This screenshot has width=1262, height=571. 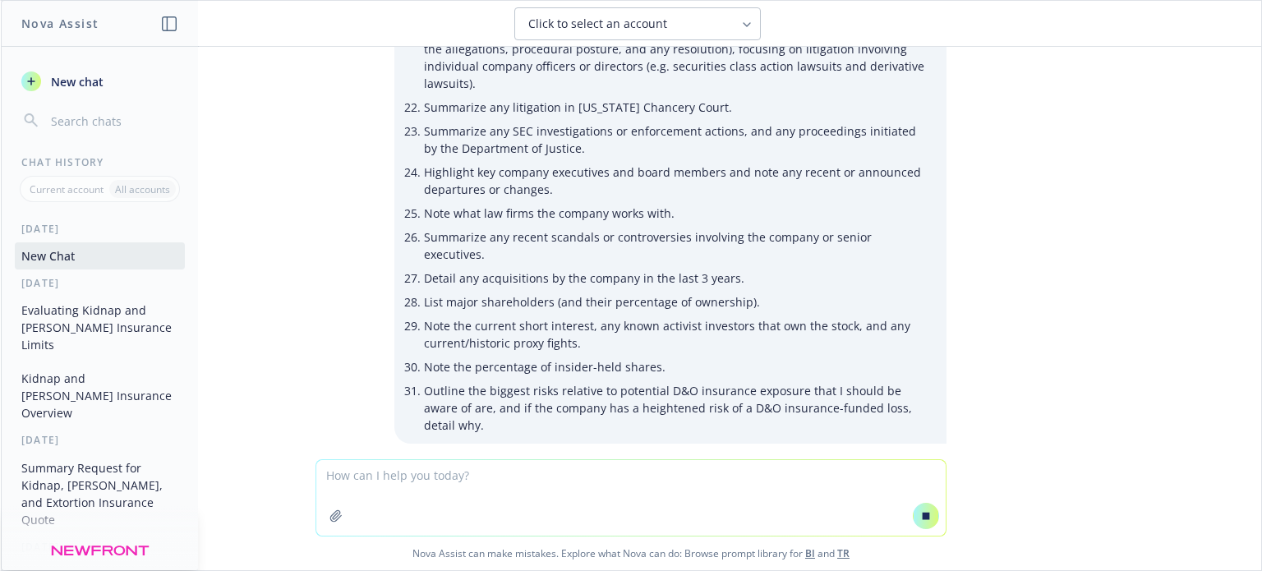 I want to click on button: New Chat, so click(x=99, y=256).